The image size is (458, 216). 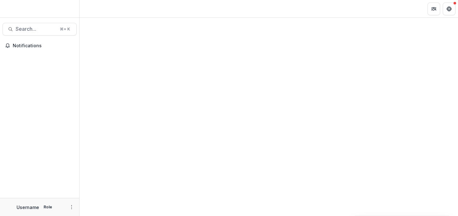 What do you see at coordinates (43, 46) in the screenshot?
I see `span: Notifications` at bounding box center [43, 46].